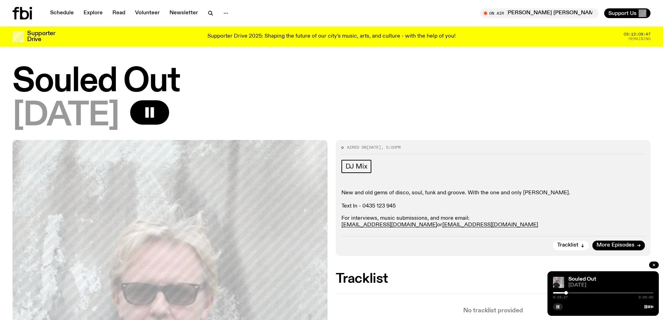 This screenshot has width=663, height=320. I want to click on h1: Souled Out, so click(331, 82).